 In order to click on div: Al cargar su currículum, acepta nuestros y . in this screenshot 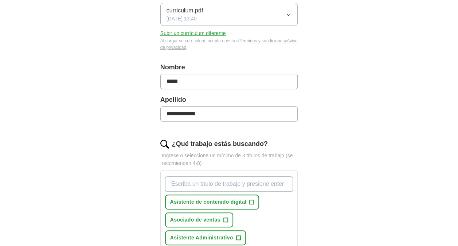, I will do `click(229, 44)`.